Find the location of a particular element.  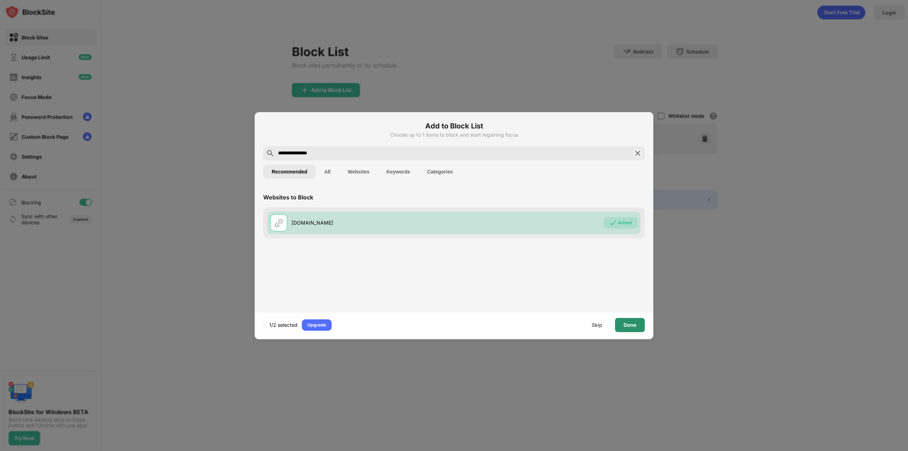

h6: Add to Block List is located at coordinates (454, 126).